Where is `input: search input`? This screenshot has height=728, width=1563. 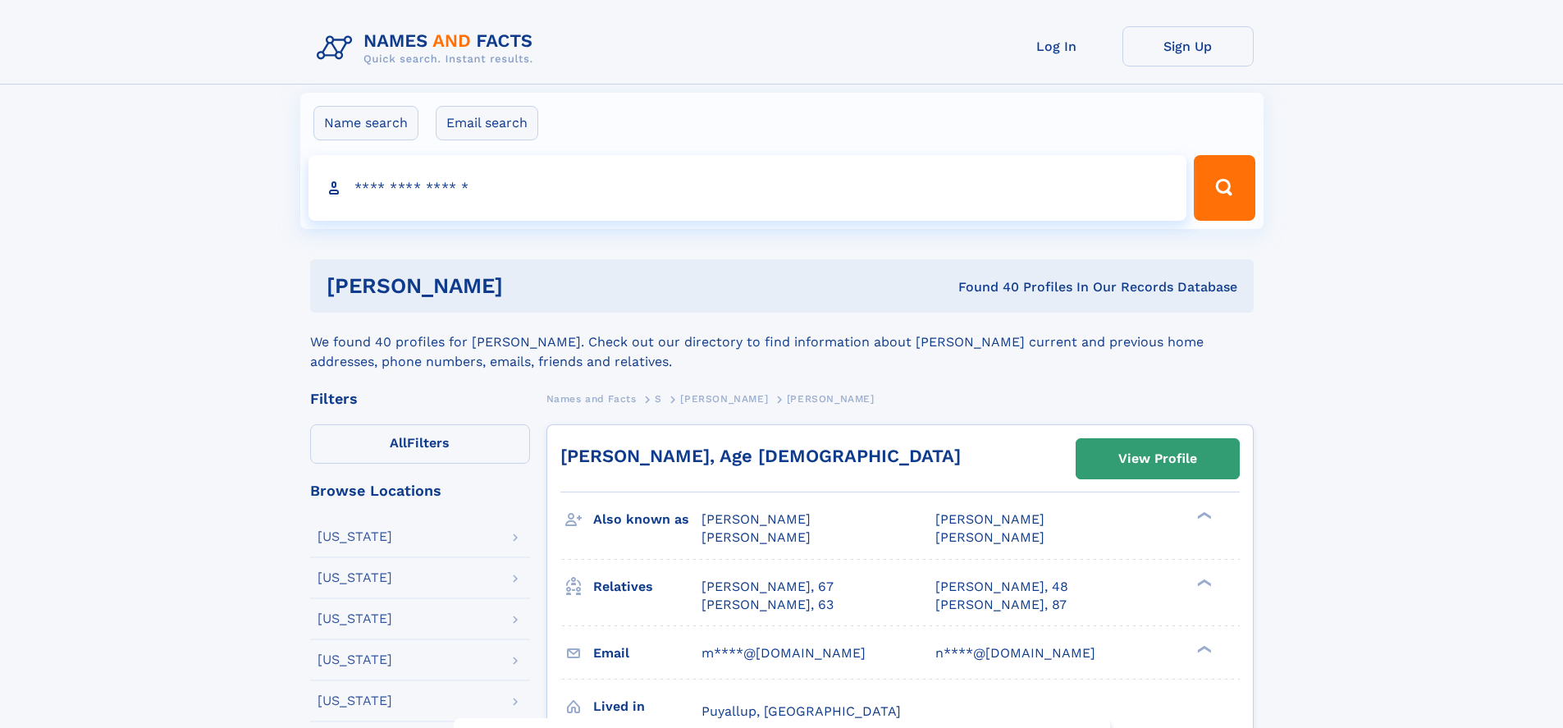 input: search input is located at coordinates (747, 188).